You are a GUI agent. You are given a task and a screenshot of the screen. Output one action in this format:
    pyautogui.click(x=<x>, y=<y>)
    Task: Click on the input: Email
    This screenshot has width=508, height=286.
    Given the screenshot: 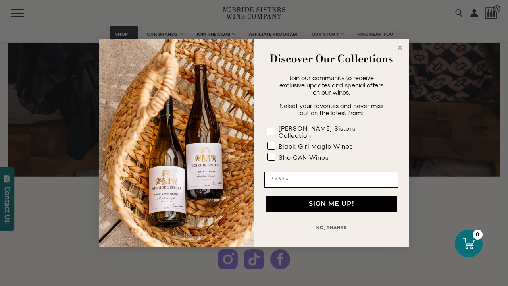 What is the action you would take?
    pyautogui.click(x=331, y=180)
    